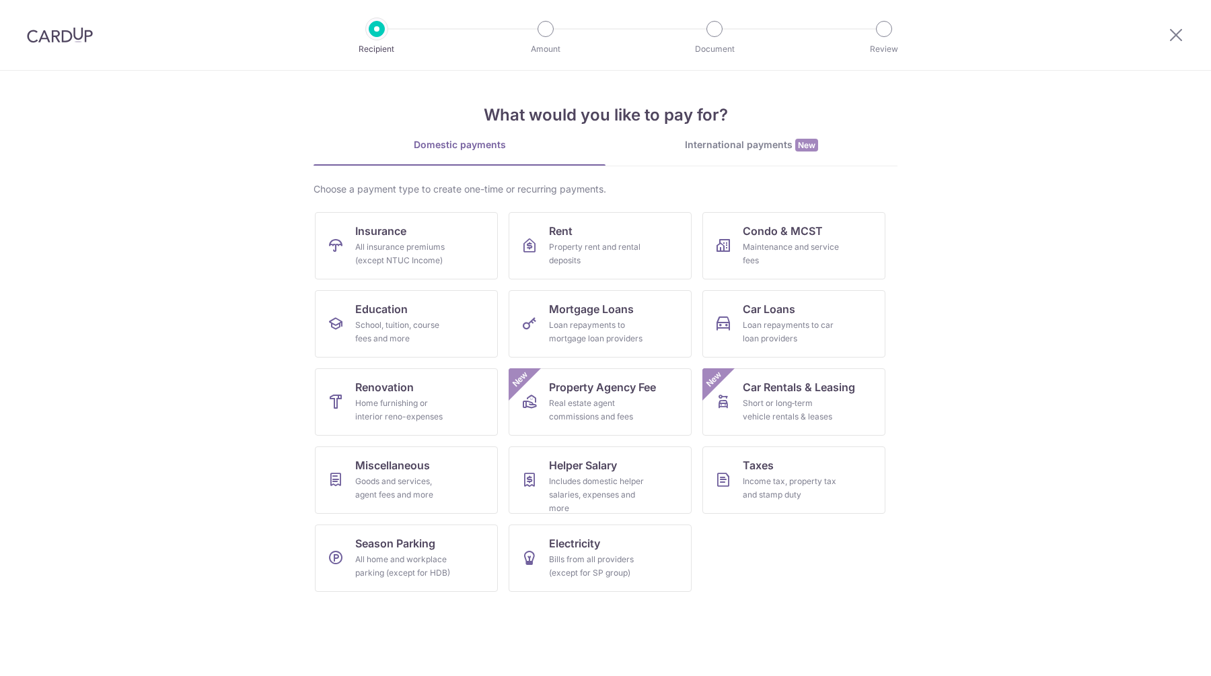 The width and height of the screenshot is (1211, 676). I want to click on div: All insurance premiums (except NTUC Income), so click(404, 254).